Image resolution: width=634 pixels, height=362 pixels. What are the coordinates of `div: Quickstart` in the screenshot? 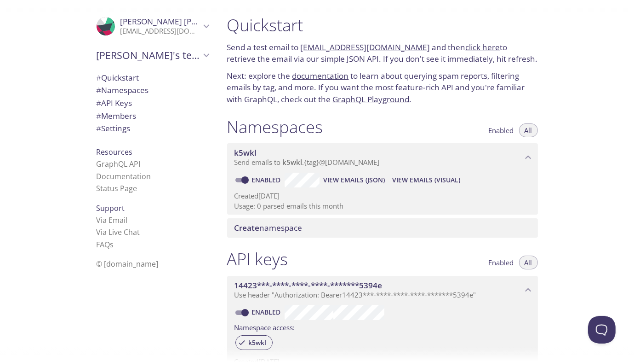 It's located at (153, 78).